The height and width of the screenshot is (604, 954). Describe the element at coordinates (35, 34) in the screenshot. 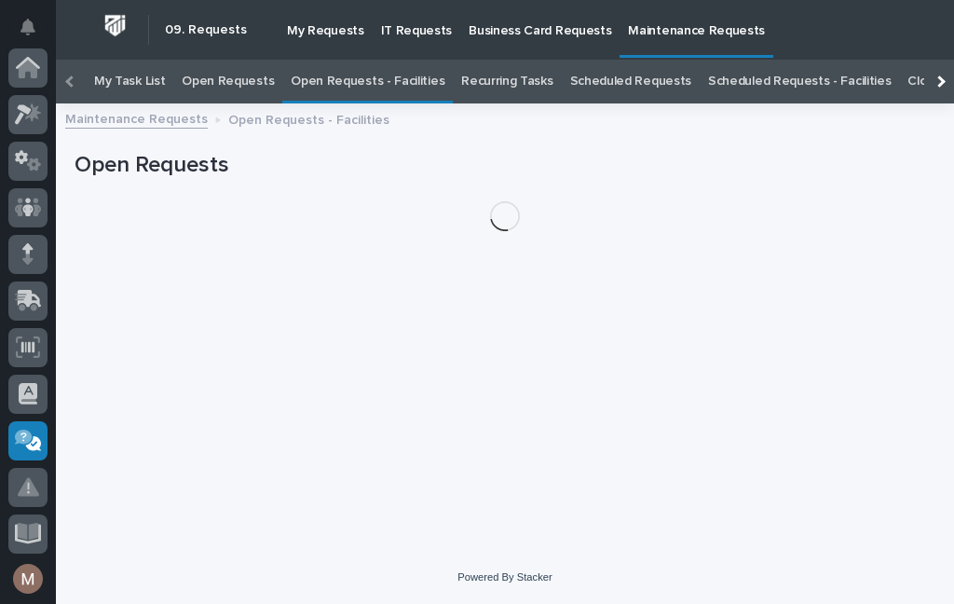

I see `div: Notifications` at that location.